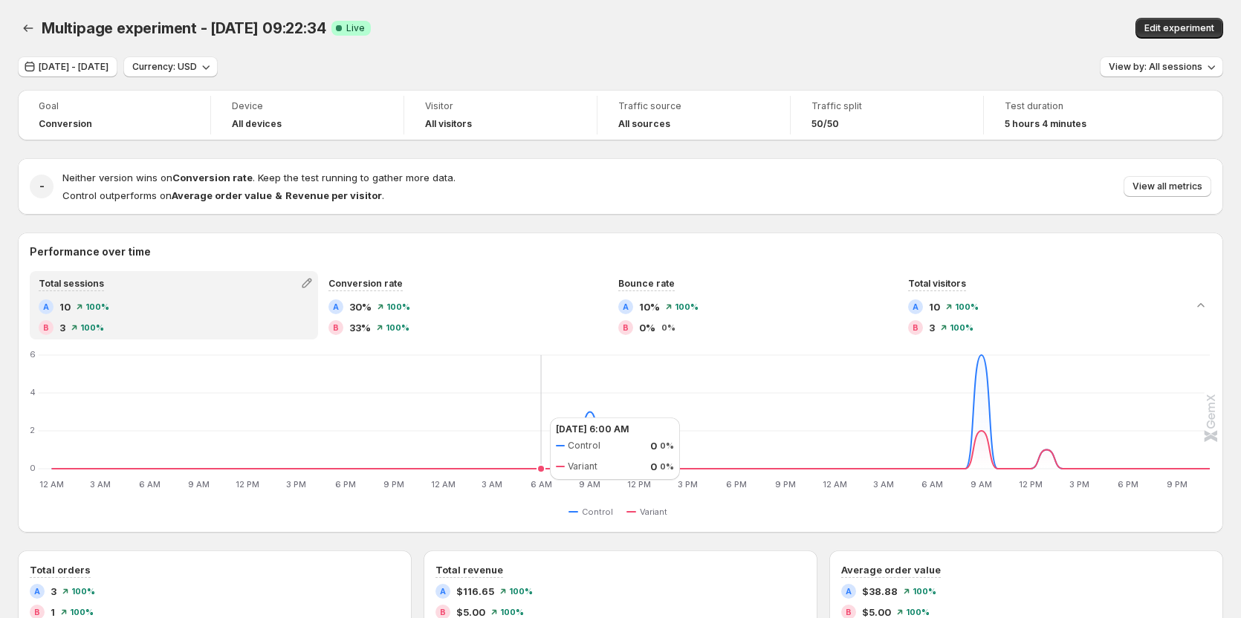 The height and width of the screenshot is (618, 1241). What do you see at coordinates (366, 283) in the screenshot?
I see `span: Conversion rate` at bounding box center [366, 283].